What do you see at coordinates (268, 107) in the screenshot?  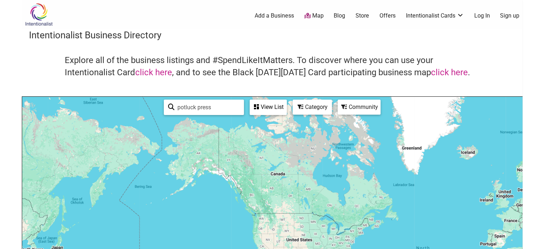 I see `div: View List` at bounding box center [268, 107].